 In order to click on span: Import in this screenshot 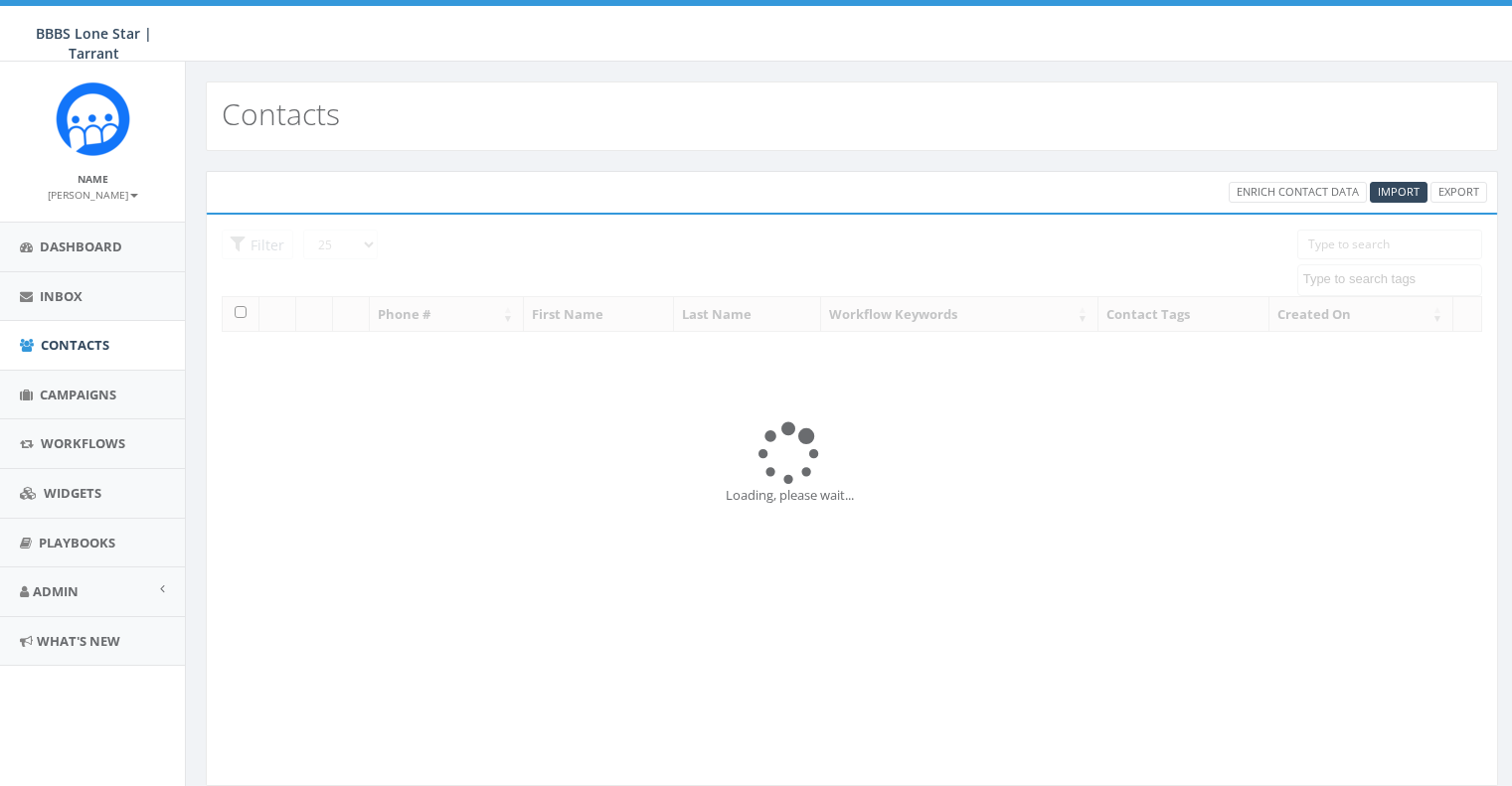, I will do `click(1398, 191)`.